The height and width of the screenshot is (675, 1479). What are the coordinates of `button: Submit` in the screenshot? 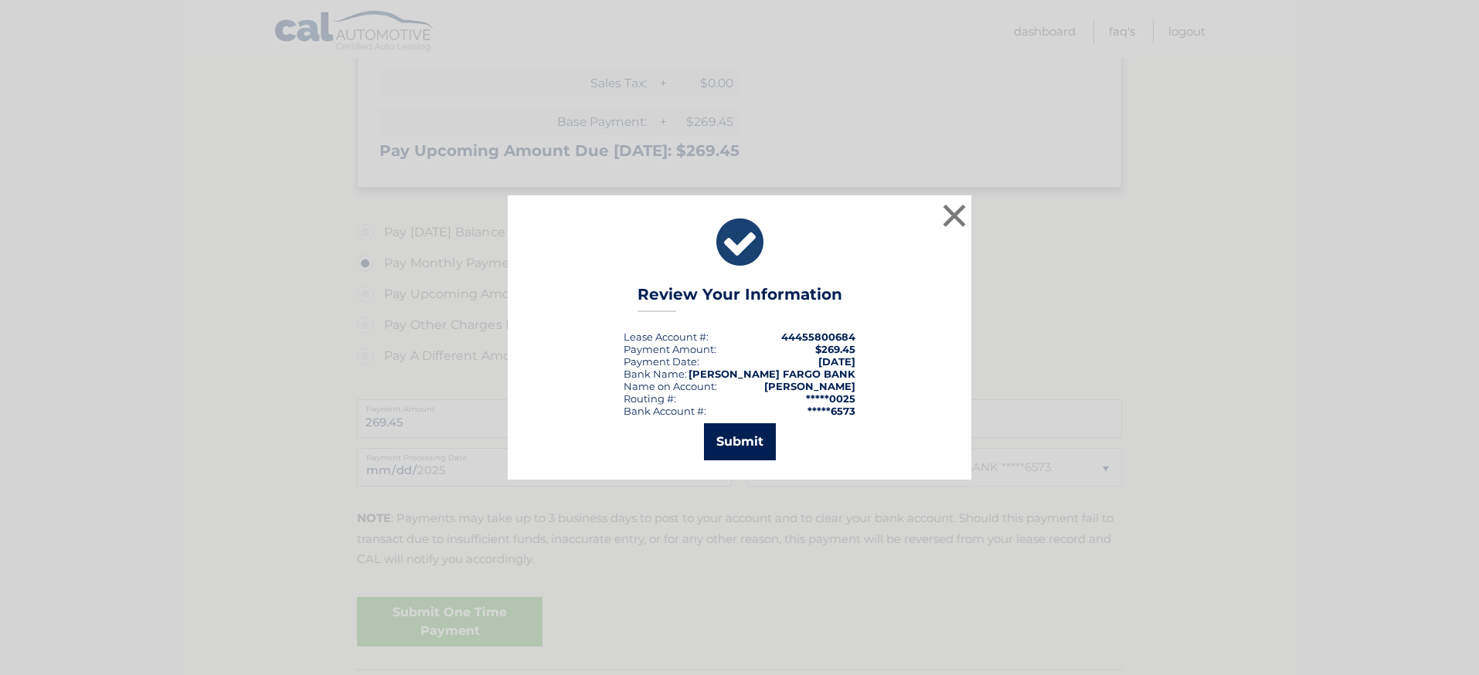 It's located at (740, 442).